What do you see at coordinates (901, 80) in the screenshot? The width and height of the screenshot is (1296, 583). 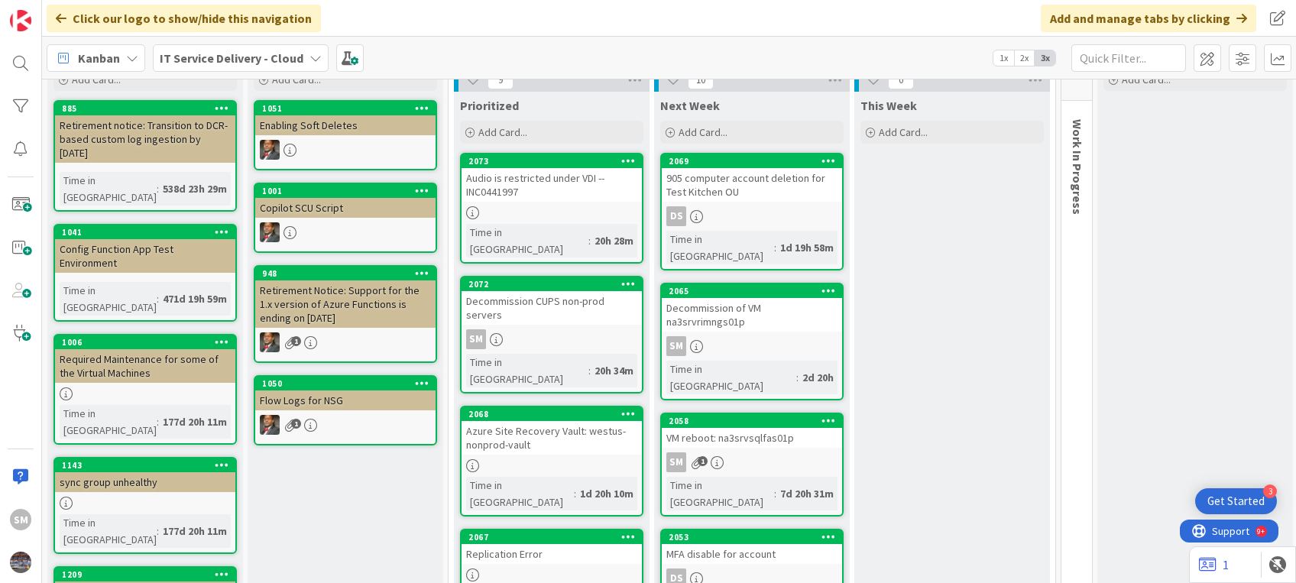 I see `span: 0` at bounding box center [901, 80].